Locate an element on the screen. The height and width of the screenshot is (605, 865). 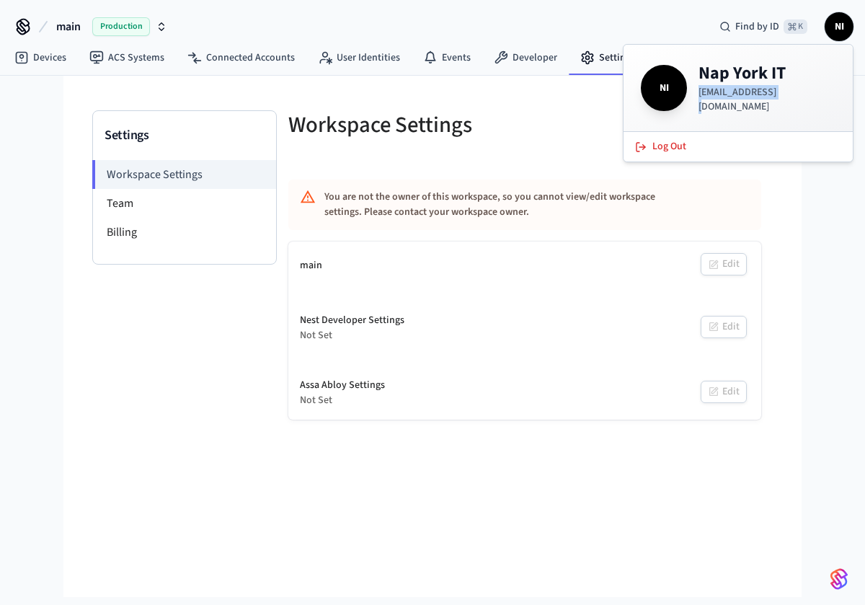
div: Assa Abloy Settings is located at coordinates (343, 385).